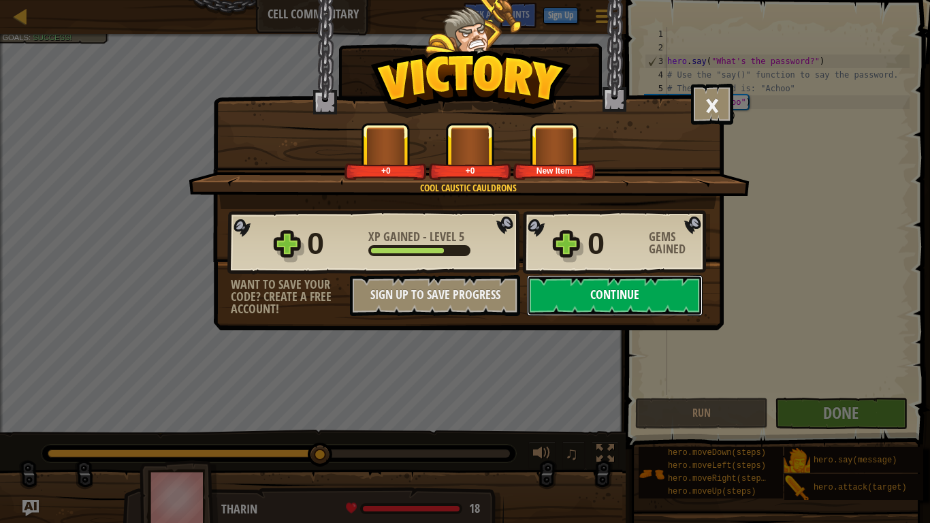  Describe the element at coordinates (290, 297) in the screenshot. I see `div: Want to save your code? Create a free account!` at that location.